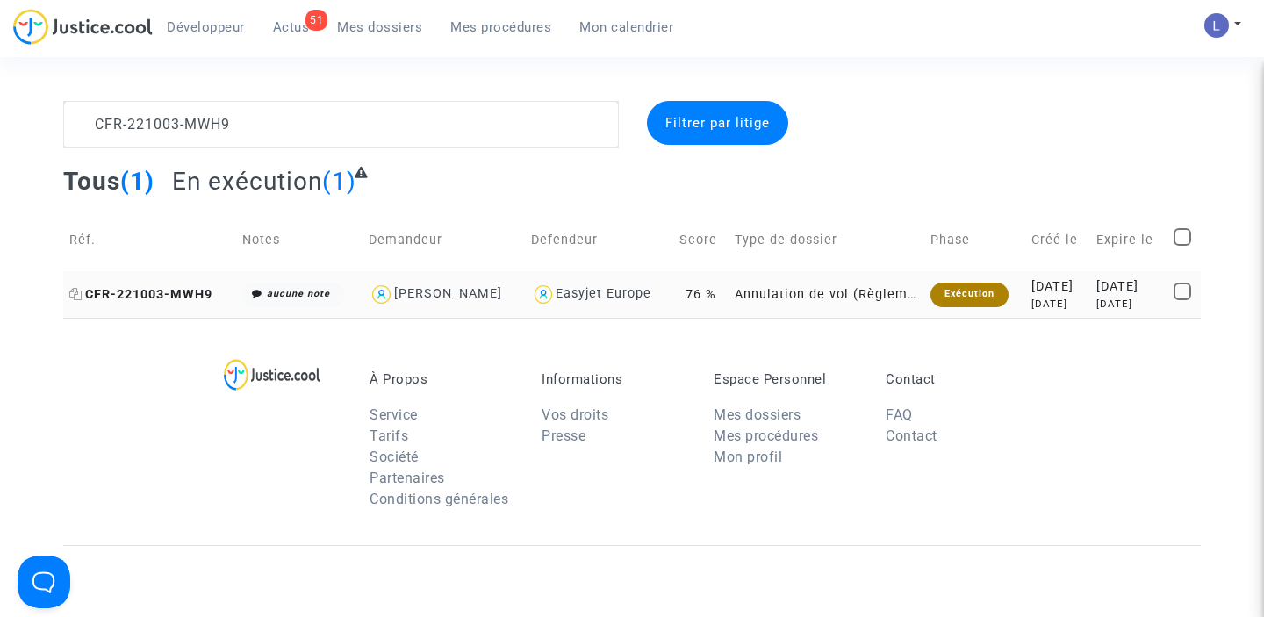  What do you see at coordinates (443, 379) in the screenshot?
I see `p: À Propos` at bounding box center [443, 379].